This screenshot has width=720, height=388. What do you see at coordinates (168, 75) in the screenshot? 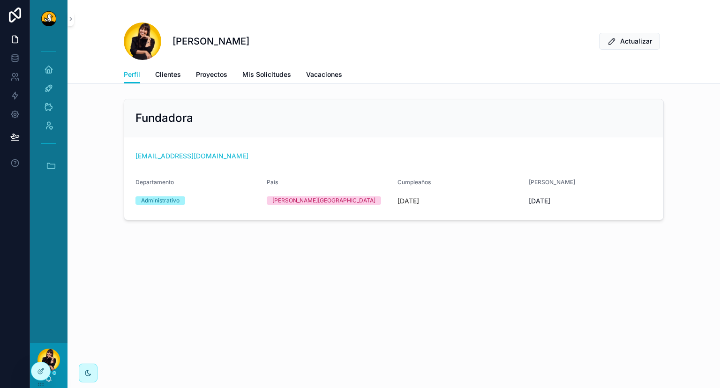
I see `span: Clientes` at bounding box center [168, 75].